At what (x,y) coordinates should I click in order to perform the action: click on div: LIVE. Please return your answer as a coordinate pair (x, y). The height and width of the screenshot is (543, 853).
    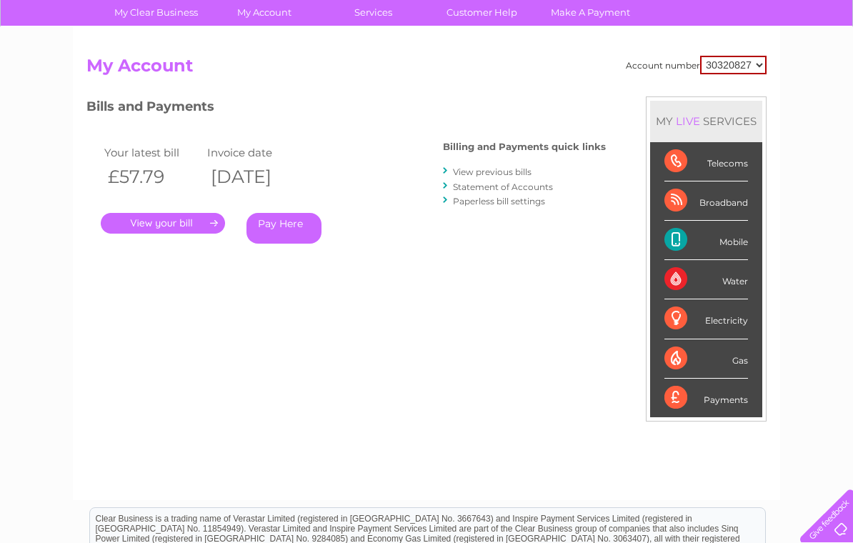
    Looking at the image, I should click on (688, 121).